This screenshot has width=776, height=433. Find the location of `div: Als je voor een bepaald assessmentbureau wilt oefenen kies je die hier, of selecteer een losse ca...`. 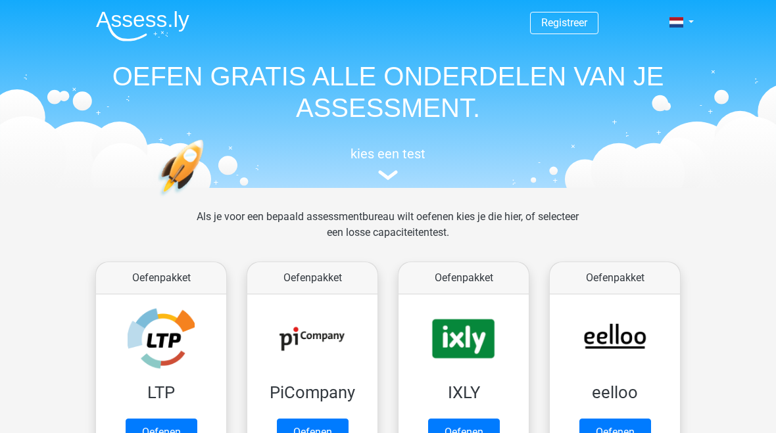

div: Als je voor een bepaald assessmentbureau wilt oefenen kies je die hier, of selecteer een losse ca... is located at coordinates (387, 233).